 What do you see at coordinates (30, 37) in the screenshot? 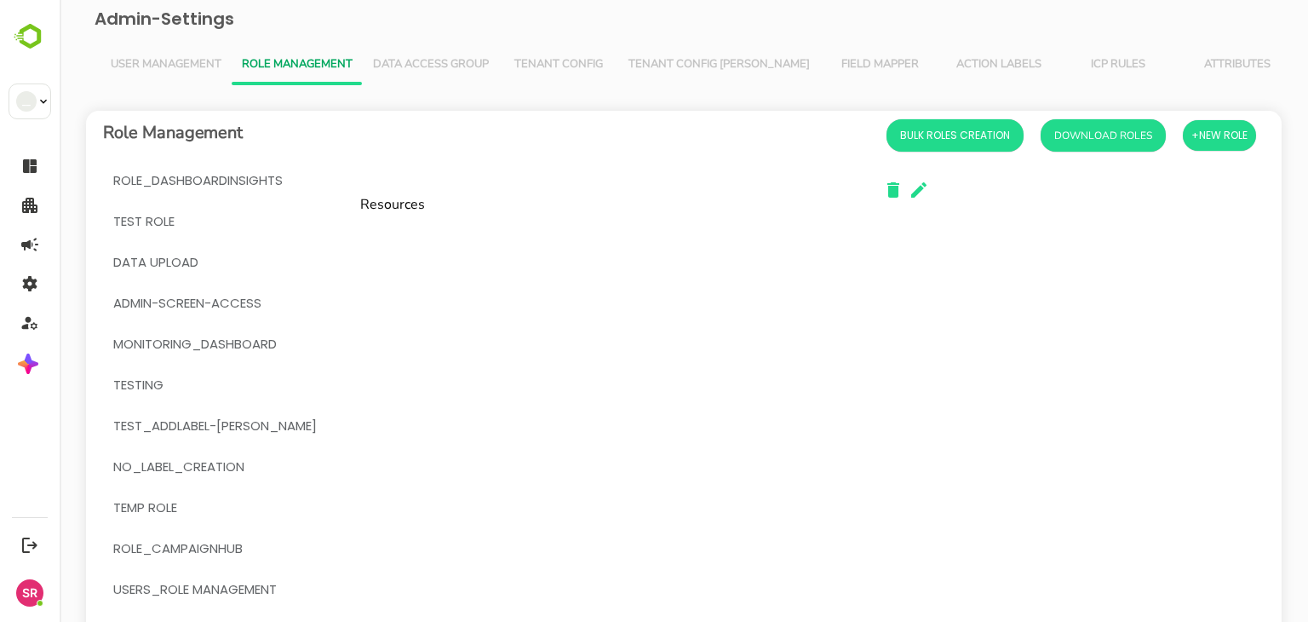
I see `img: BambooboxLogoMark.f1c84d78b4c51b1a7b5f700c9845e183.svg` at bounding box center [30, 37].